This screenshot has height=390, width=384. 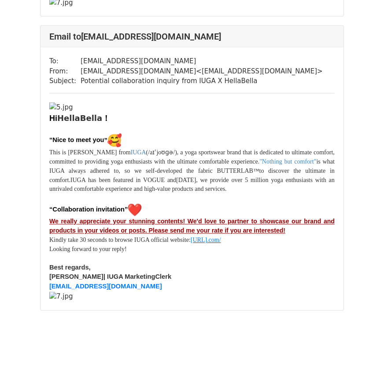 What do you see at coordinates (53, 118) in the screenshot?
I see `font: Hi` at bounding box center [53, 118].